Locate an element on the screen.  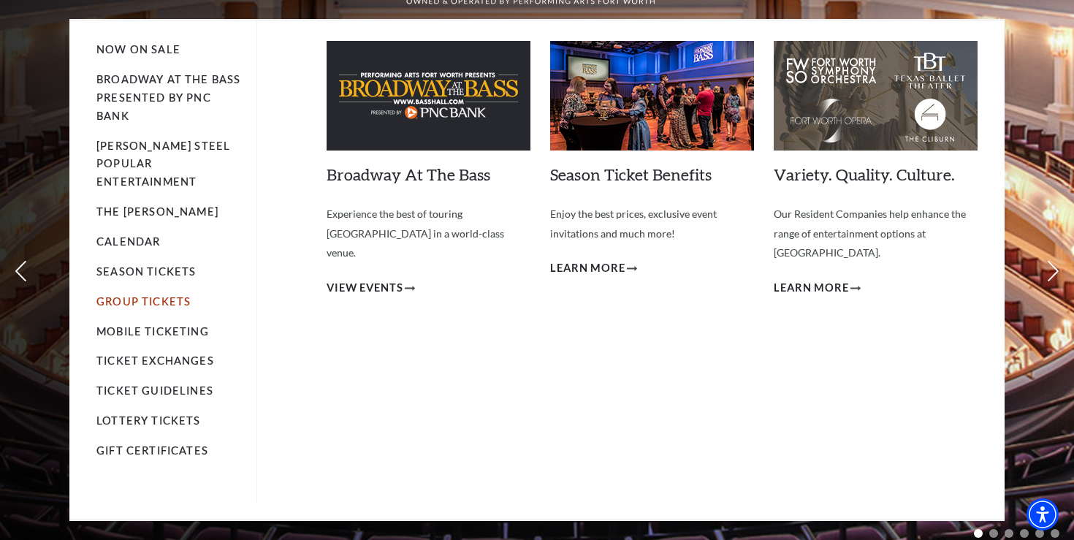
a: Ticket Exchanges is located at coordinates (155, 360).